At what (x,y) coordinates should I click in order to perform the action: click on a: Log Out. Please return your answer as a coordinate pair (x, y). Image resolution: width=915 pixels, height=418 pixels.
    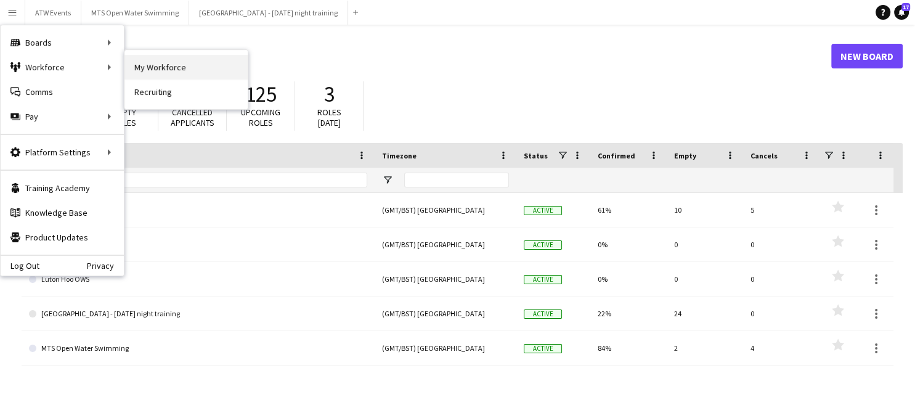
    Looking at the image, I should click on (20, 266).